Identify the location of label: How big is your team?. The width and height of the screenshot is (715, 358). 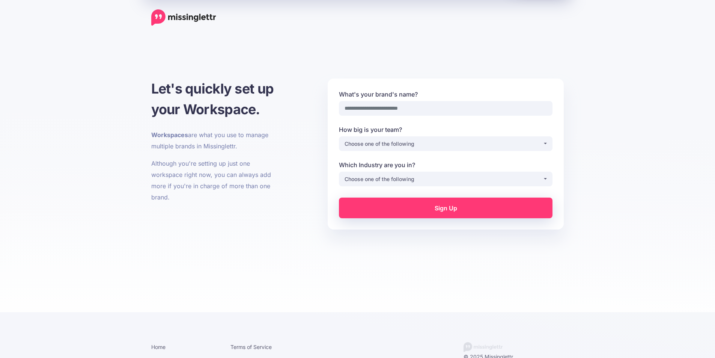
(445, 129).